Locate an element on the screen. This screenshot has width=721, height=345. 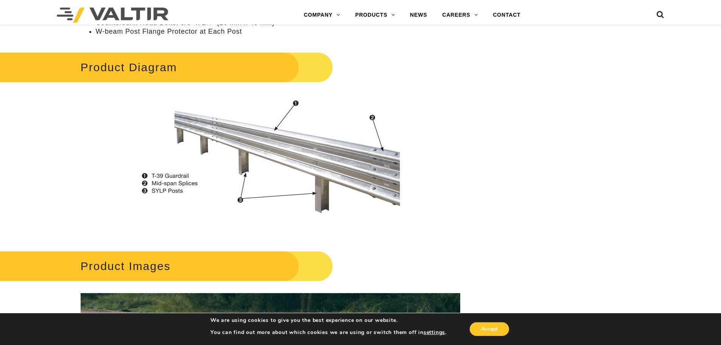
li: W-beam Post Flange Protector at Each Post is located at coordinates (278, 31).